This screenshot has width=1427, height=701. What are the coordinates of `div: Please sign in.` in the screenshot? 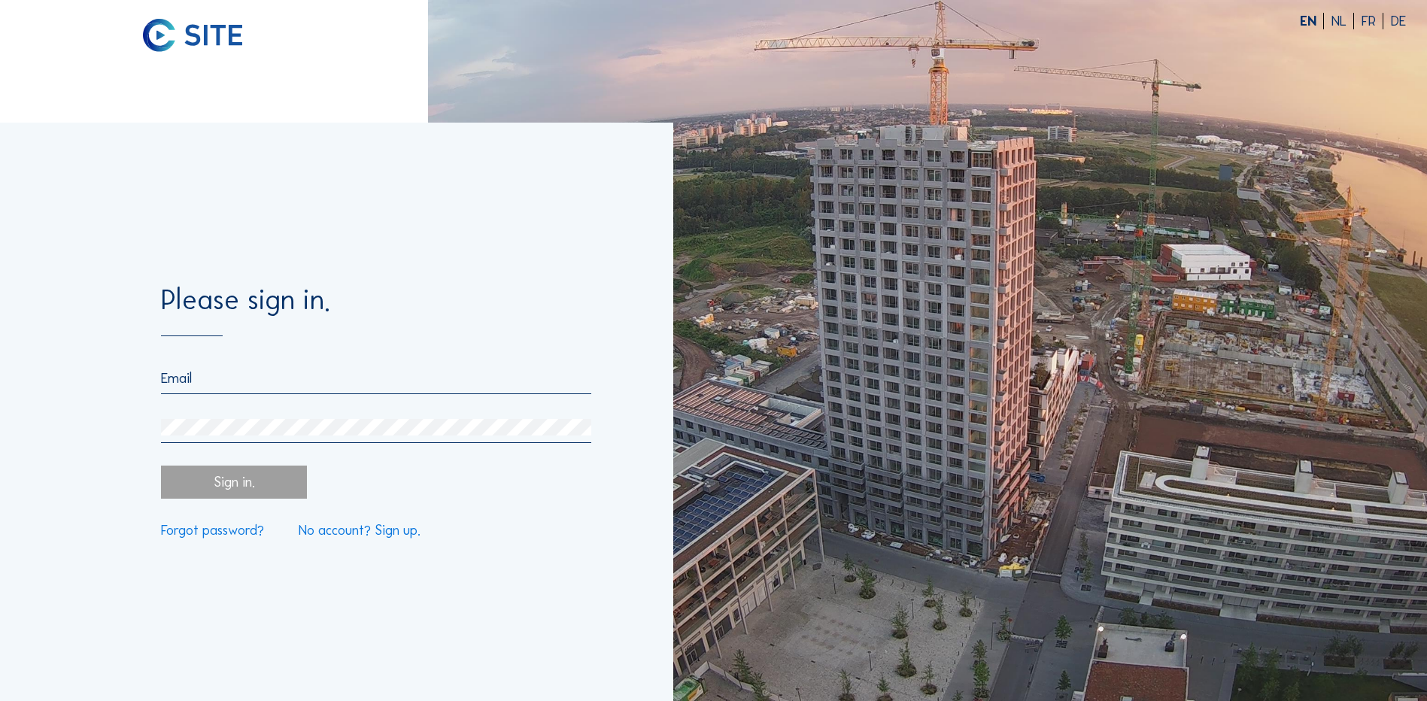 It's located at (376, 311).